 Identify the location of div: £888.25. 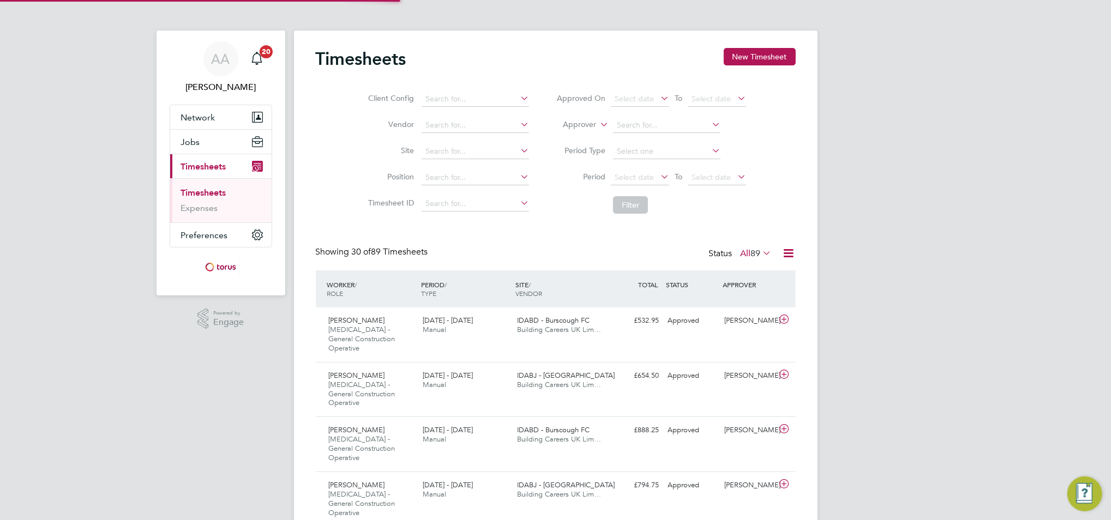
(635, 430).